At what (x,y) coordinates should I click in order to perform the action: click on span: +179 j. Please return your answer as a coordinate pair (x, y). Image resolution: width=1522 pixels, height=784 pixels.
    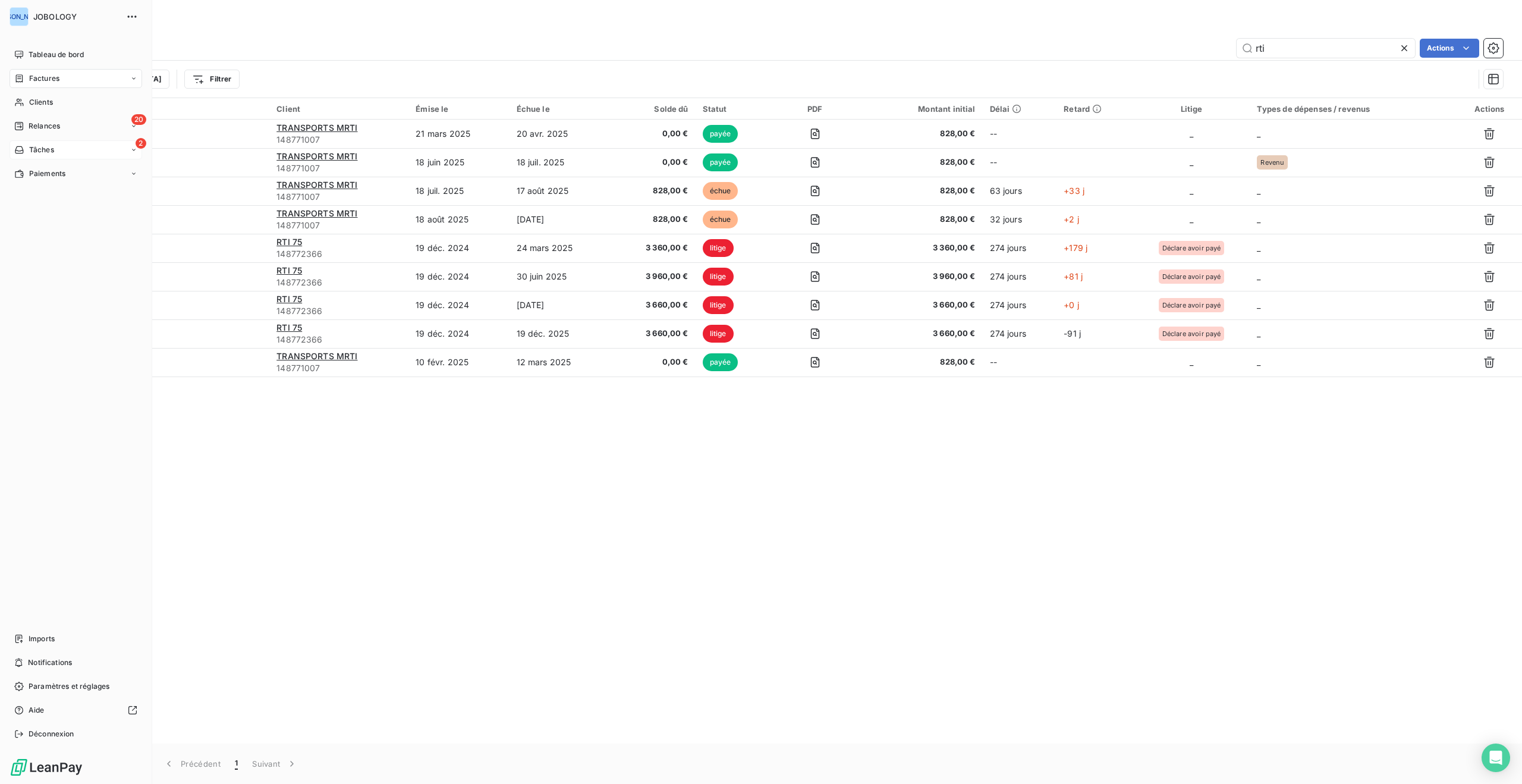
    Looking at the image, I should click on (1075, 247).